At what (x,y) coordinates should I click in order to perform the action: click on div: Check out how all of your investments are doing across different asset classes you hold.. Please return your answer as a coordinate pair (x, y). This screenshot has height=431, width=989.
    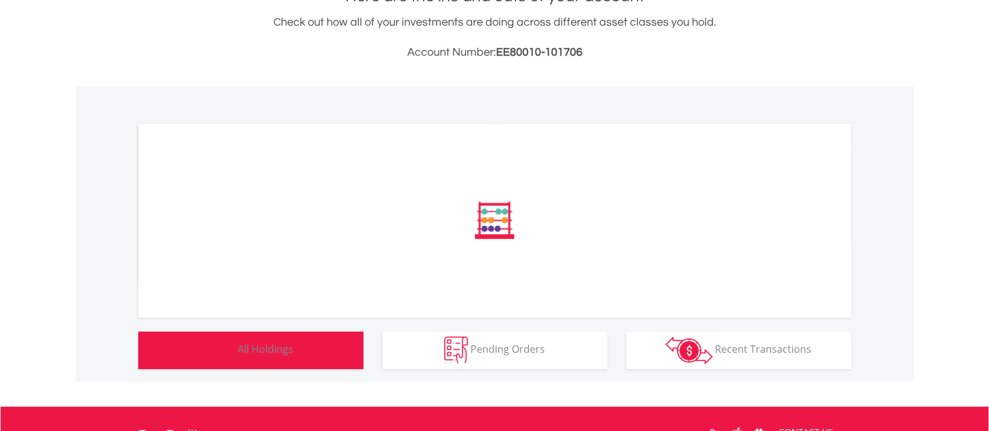
    Looking at the image, I should click on (495, 38).